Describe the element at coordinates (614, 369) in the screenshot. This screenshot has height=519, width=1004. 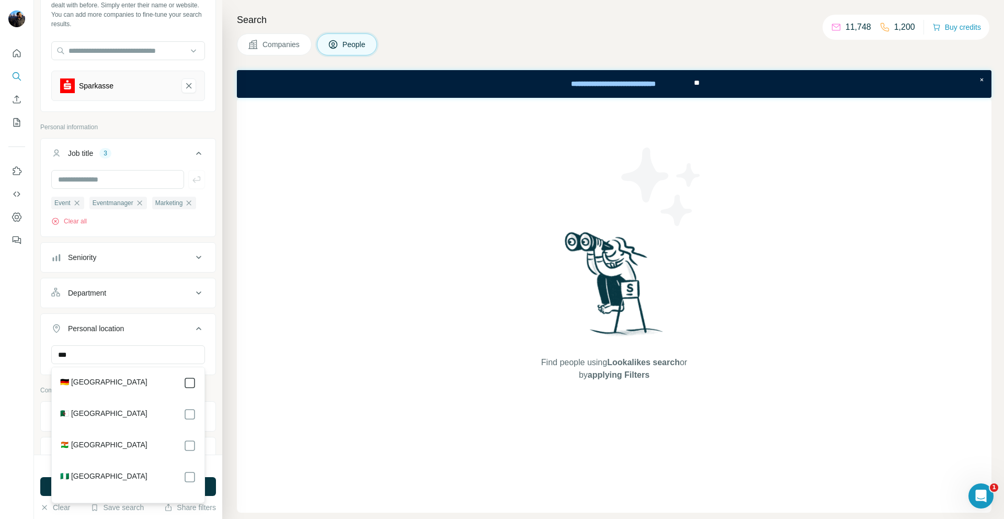
I see `span: Find people using or by` at that location.